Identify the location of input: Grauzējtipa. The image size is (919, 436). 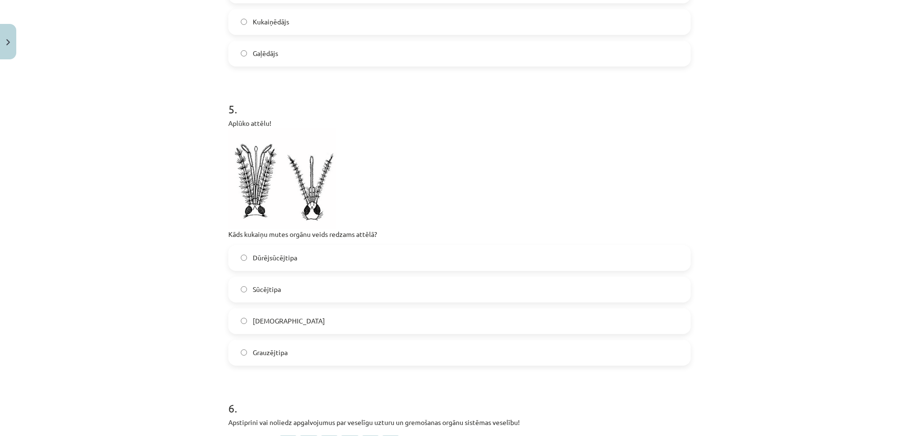
(244, 352).